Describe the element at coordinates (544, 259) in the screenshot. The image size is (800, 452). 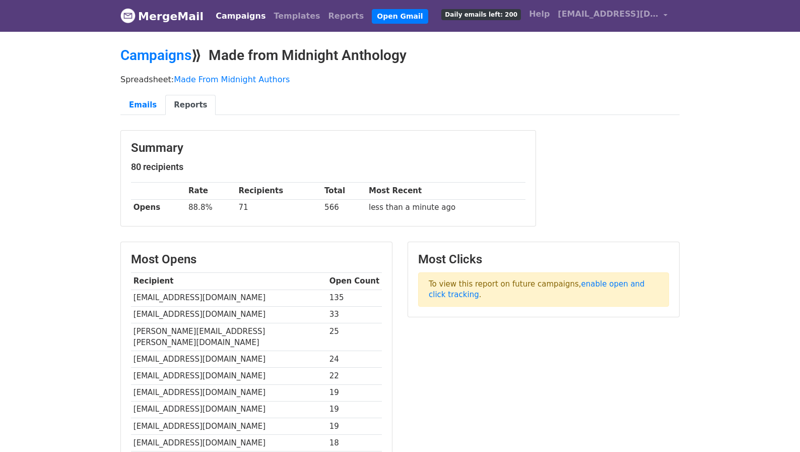
I see `h3: Most Clicks` at that location.